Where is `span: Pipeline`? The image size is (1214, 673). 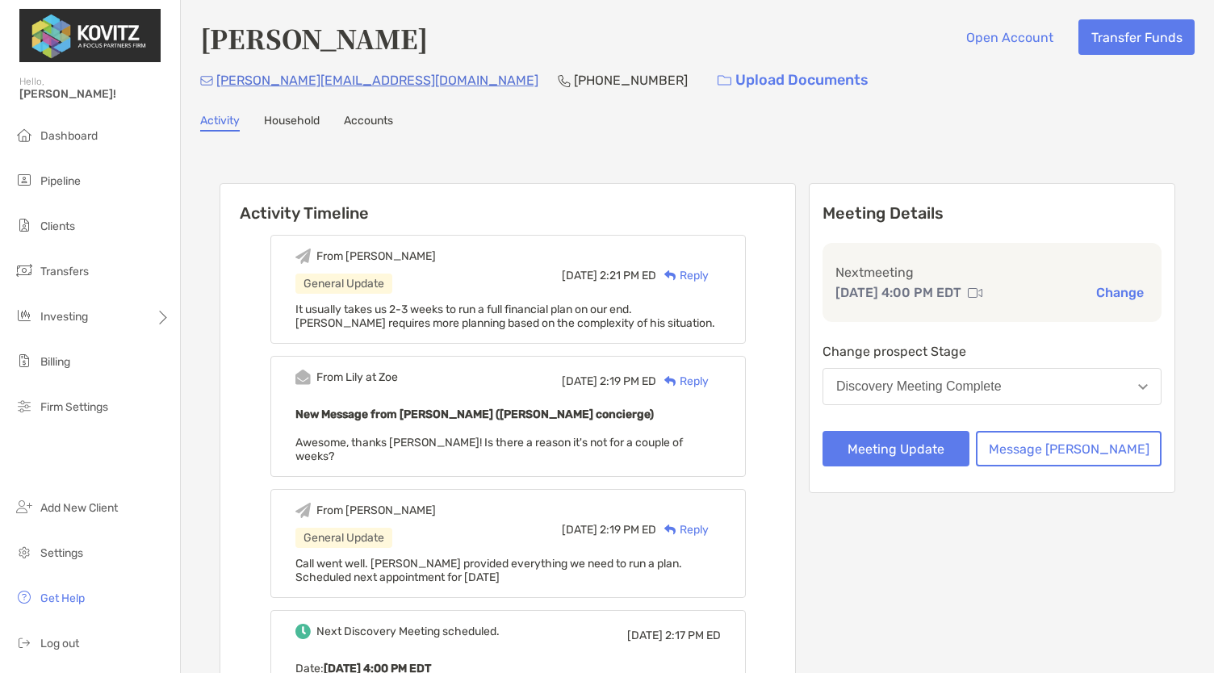
span: Pipeline is located at coordinates (61, 181).